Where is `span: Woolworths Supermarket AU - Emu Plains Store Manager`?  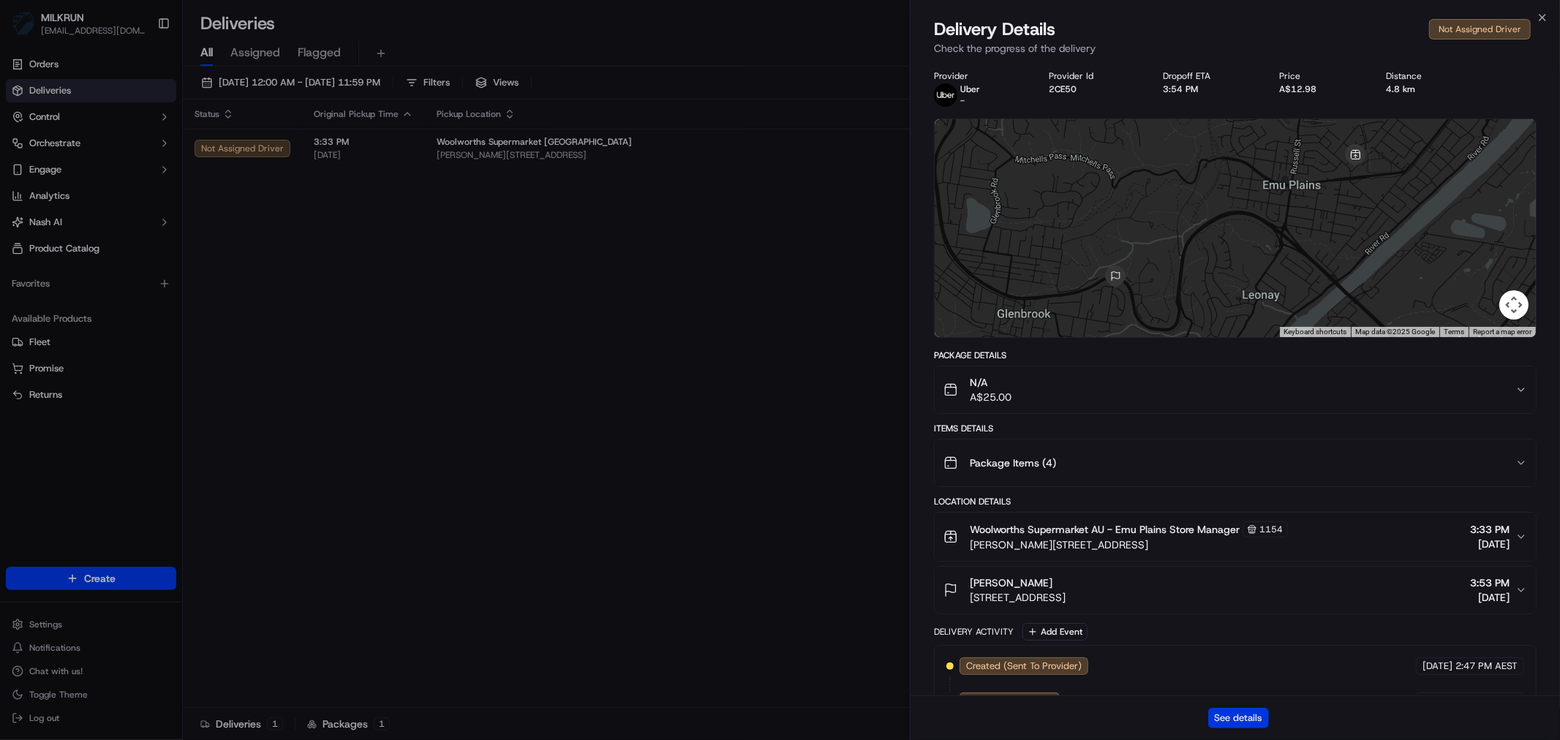
span: Woolworths Supermarket AU - Emu Plains Store Manager is located at coordinates (1104, 529).